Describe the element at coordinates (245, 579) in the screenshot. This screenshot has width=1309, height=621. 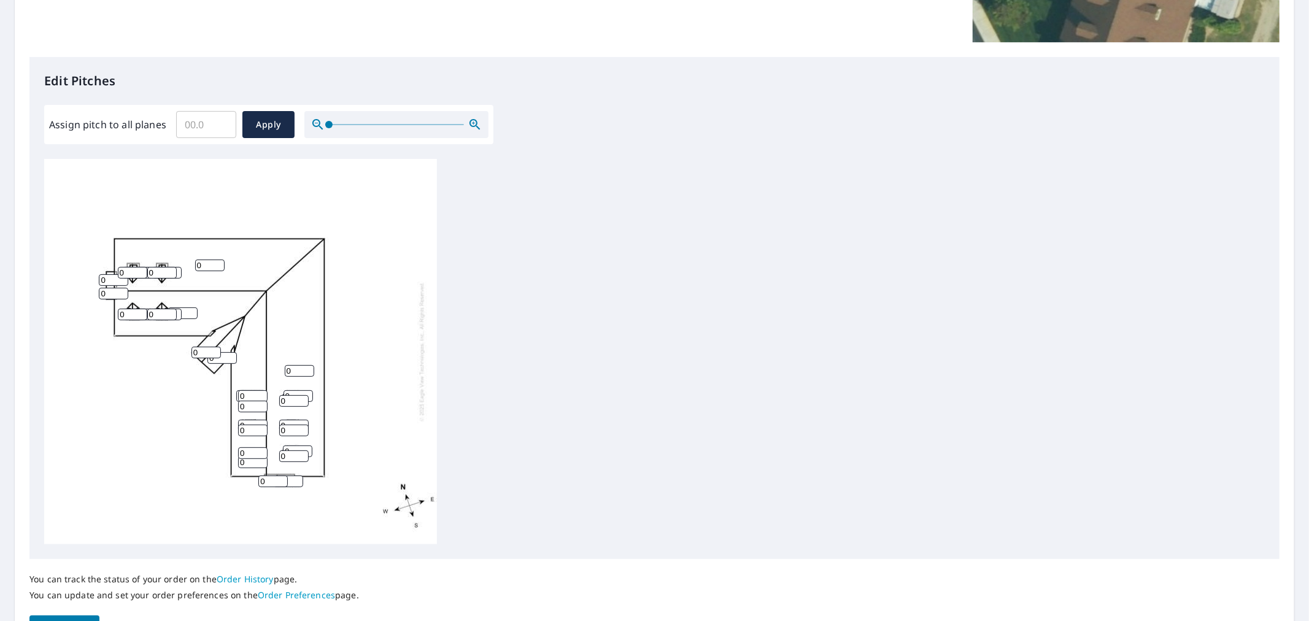
I see `a: Order History` at that location.